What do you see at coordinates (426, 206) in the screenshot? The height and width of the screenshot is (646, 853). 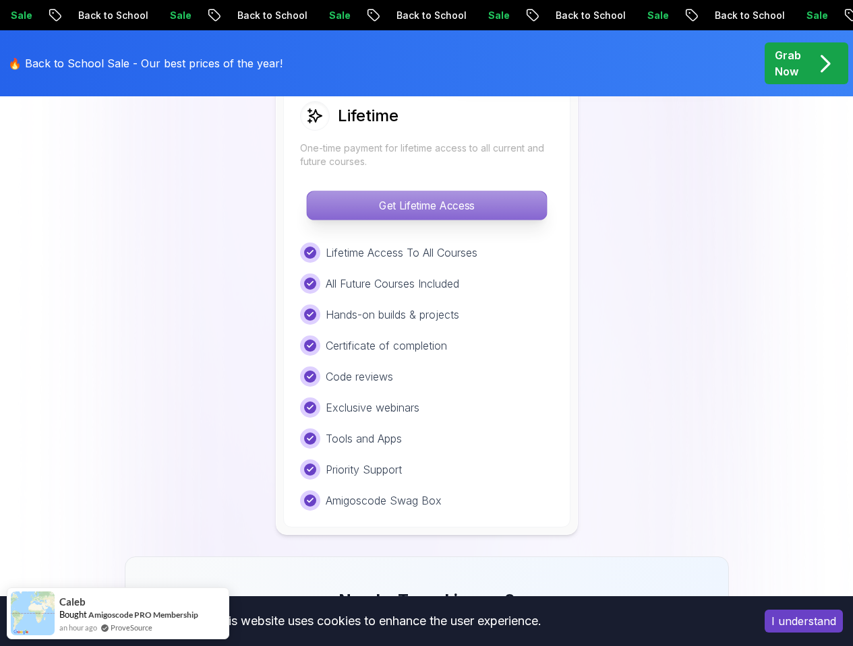 I see `p: Get Lifetime Access` at bounding box center [426, 206].